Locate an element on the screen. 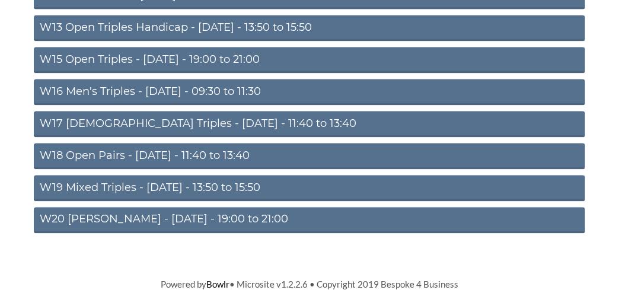 This screenshot has height=290, width=619. span: Powered by • Microsite v1.2.2.6 • Copyright 2019 Bespoke 4 Business is located at coordinates (310, 285).